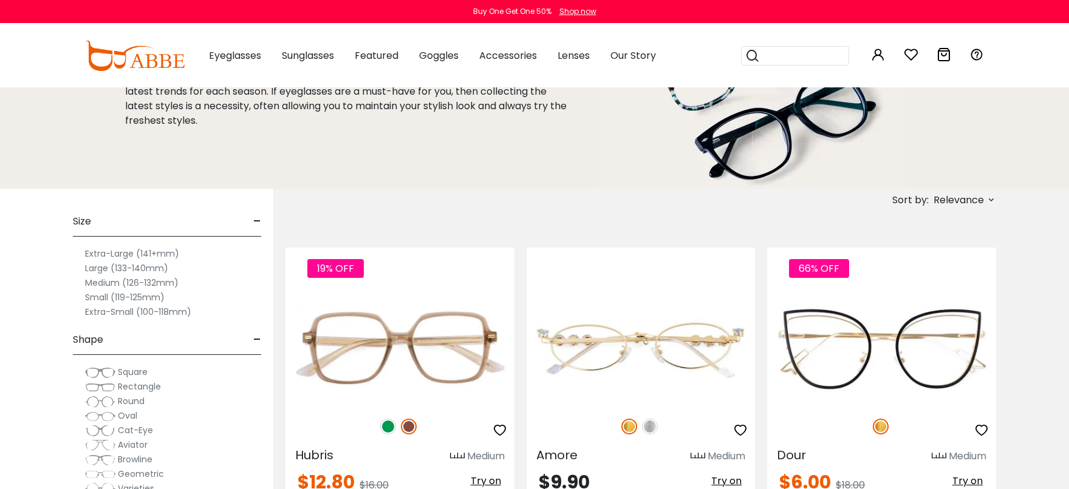 The width and height of the screenshot is (1069, 489). What do you see at coordinates (88, 340) in the screenshot?
I see `span: Shape` at bounding box center [88, 340].